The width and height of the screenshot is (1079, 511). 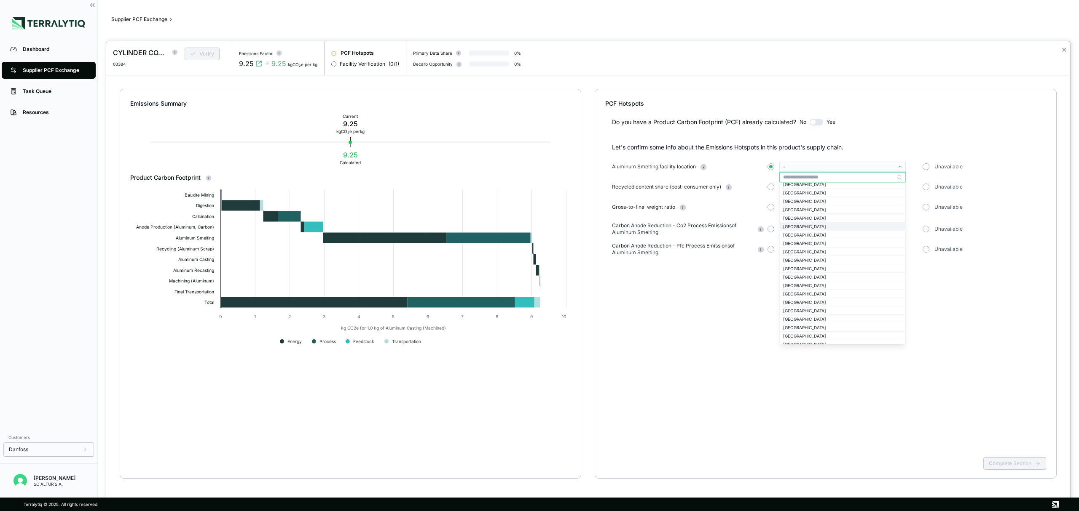 I want to click on text: Bauxite Mining, so click(x=199, y=195).